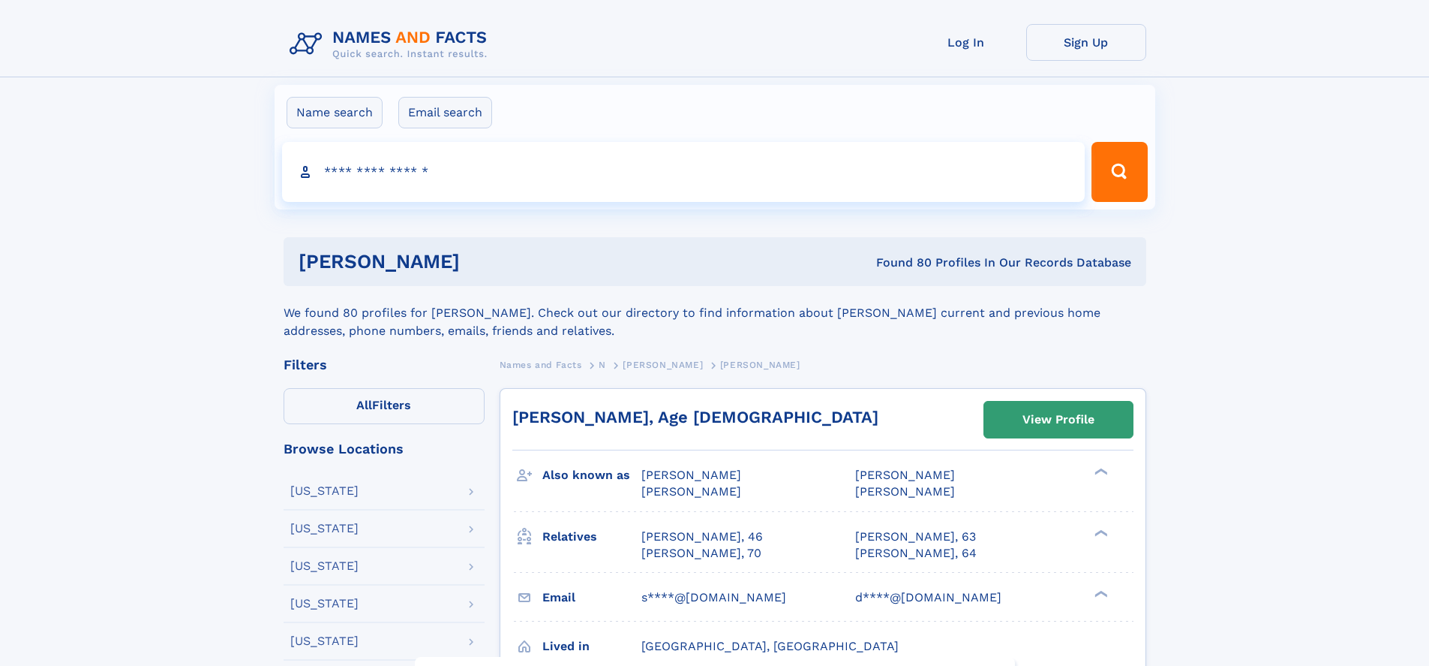  I want to click on a: View Profile, so click(1059, 419).